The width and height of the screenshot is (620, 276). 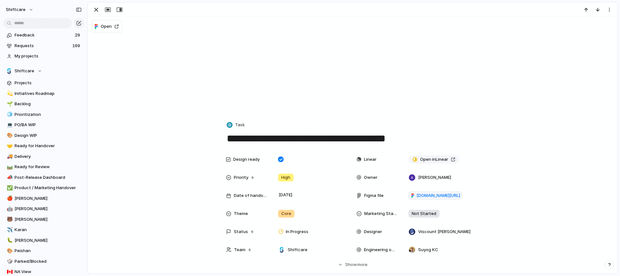 What do you see at coordinates (44, 115) in the screenshot?
I see `a: 🧊Prioritization` at bounding box center [44, 115].